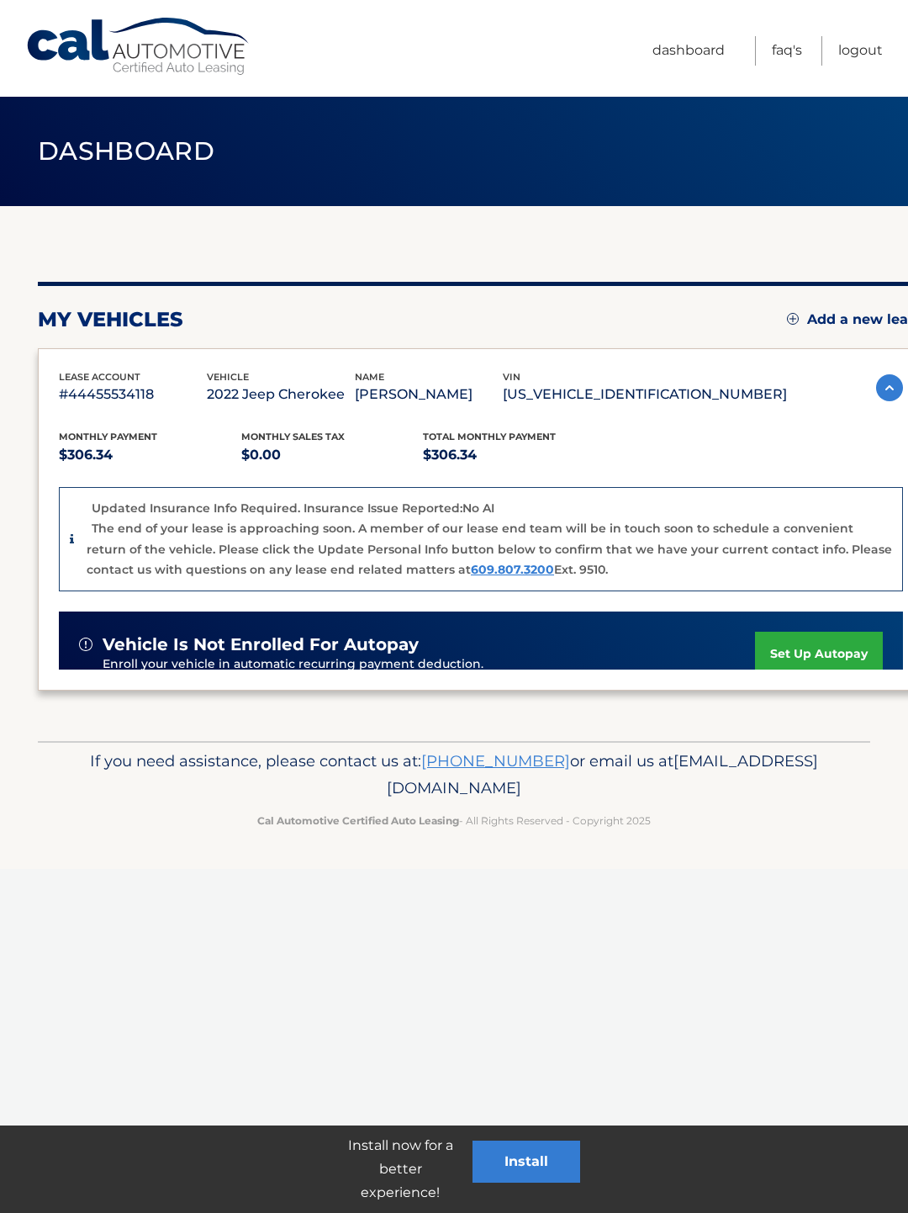  I want to click on a: 609.807.3200, so click(512, 569).